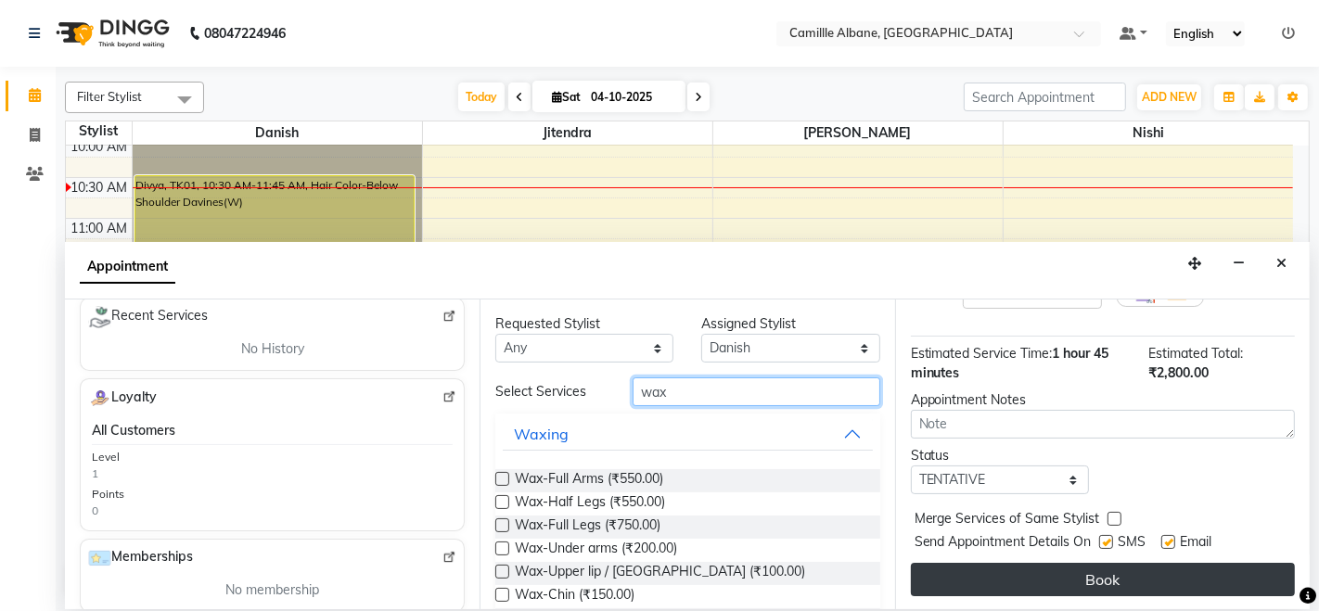  I want to click on div: Level, so click(106, 457).